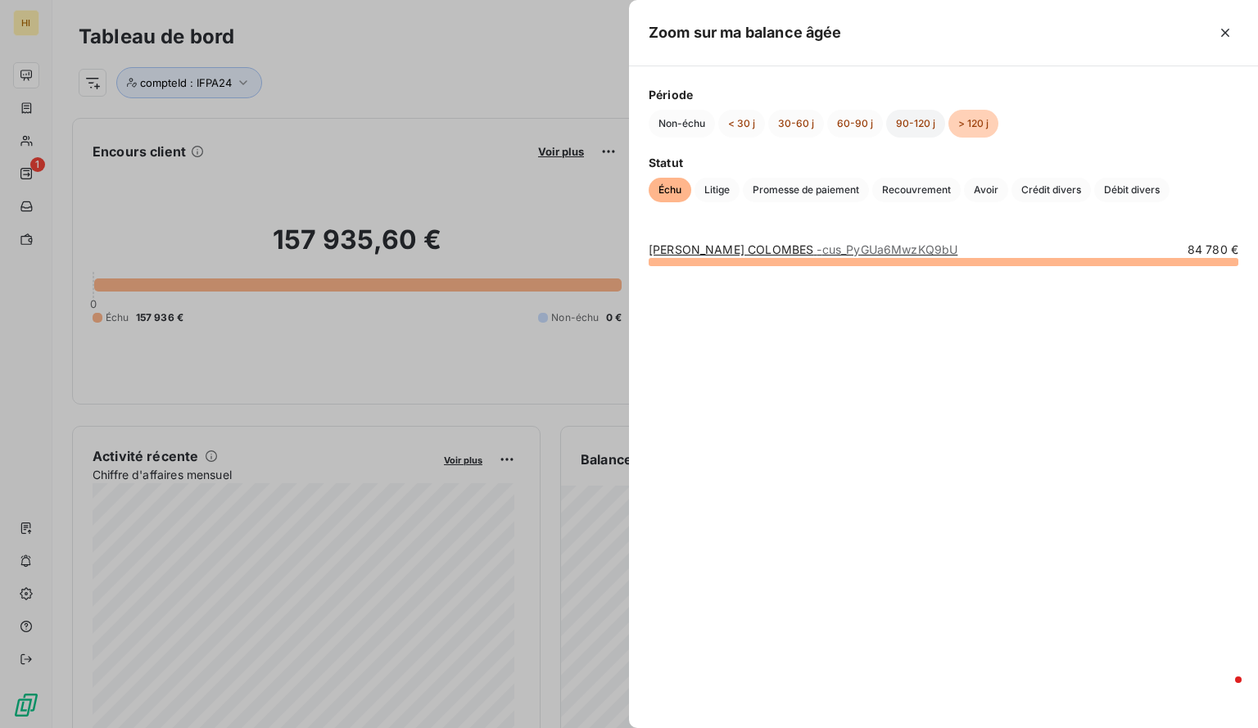  What do you see at coordinates (887, 249) in the screenshot?
I see `span: - cus_PyGUa6MwzKQ9bU` at bounding box center [887, 249].